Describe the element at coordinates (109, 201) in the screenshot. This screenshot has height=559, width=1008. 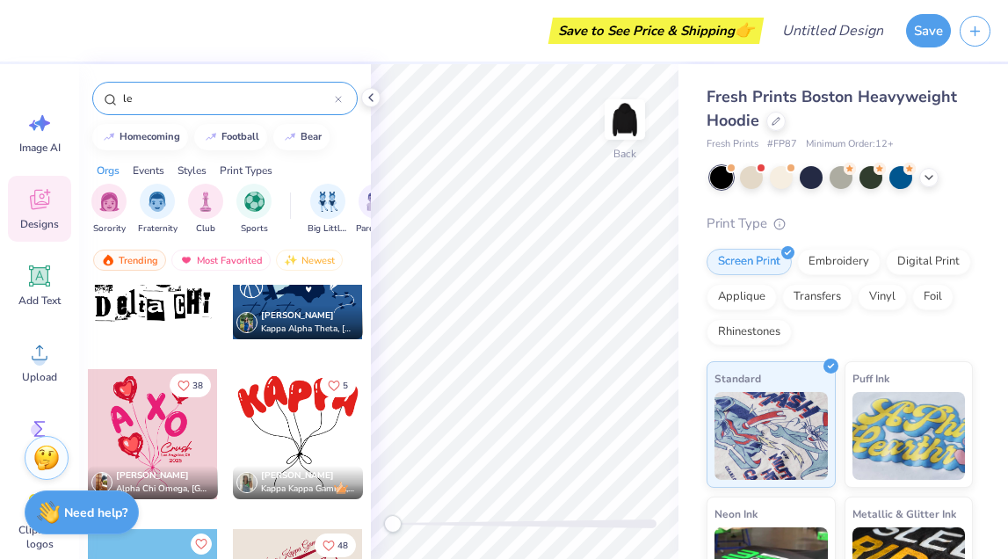
I see `img: Sorority Image` at that location.